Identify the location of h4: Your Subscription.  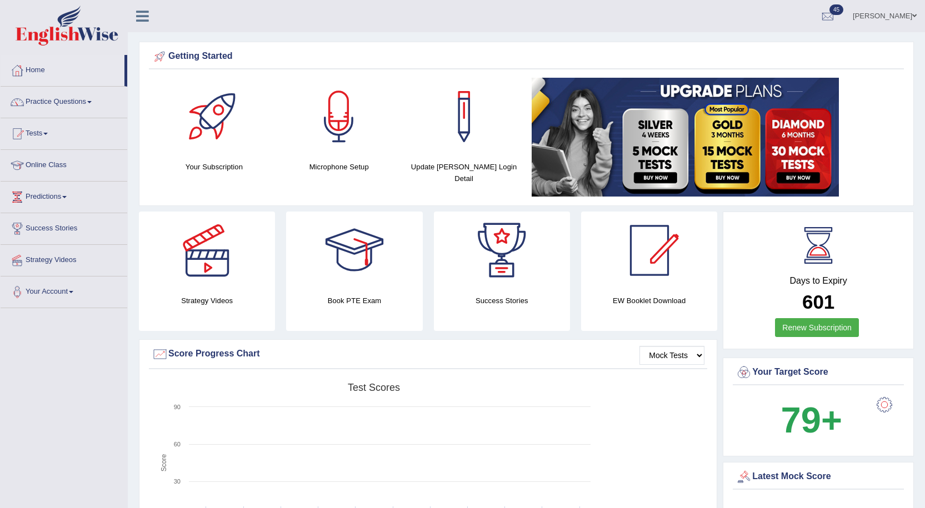
(214, 167).